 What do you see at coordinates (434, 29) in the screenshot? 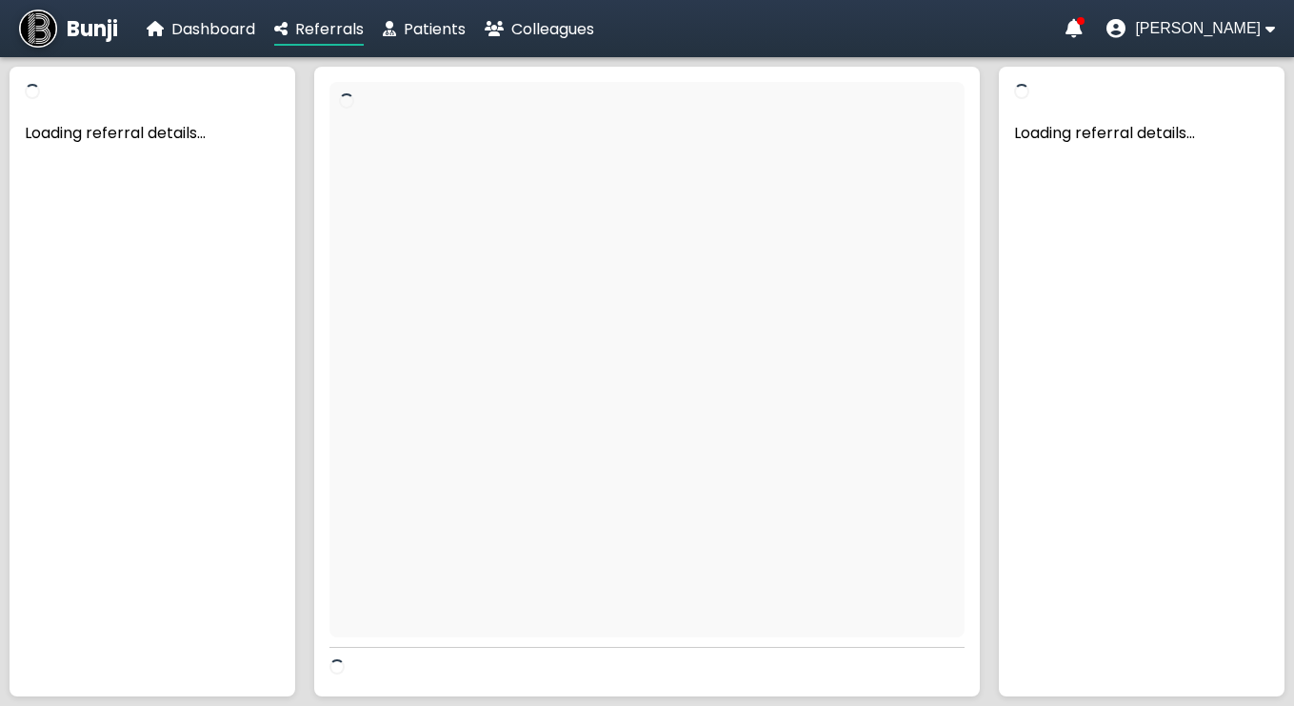
I see `span: Patients` at bounding box center [434, 29].